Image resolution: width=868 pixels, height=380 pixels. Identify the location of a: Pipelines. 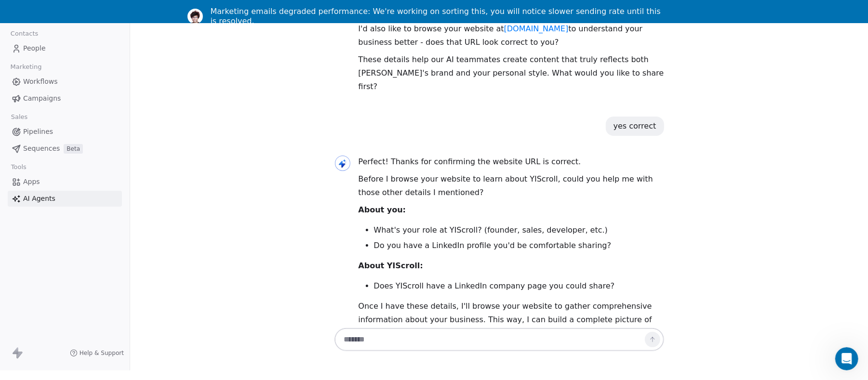
(65, 132).